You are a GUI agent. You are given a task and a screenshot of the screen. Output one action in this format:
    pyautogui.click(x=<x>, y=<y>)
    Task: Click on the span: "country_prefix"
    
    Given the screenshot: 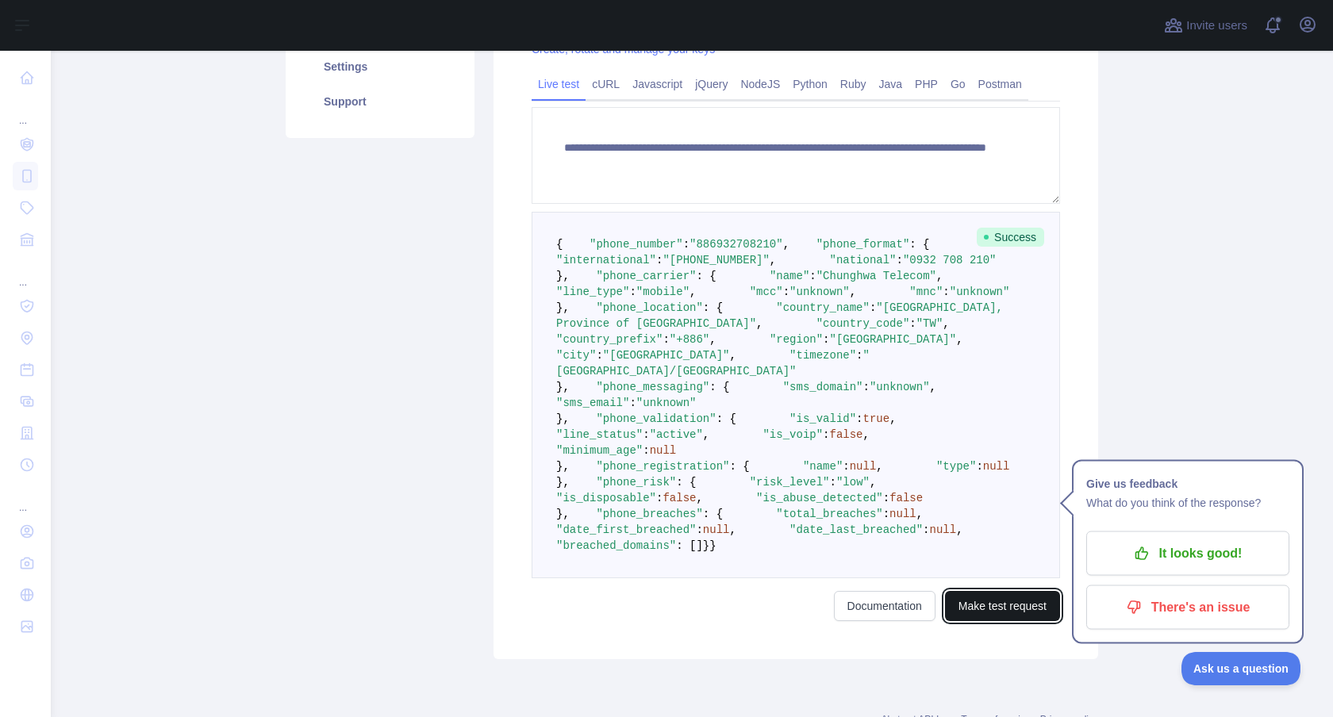 What is the action you would take?
    pyautogui.click(x=609, y=340)
    